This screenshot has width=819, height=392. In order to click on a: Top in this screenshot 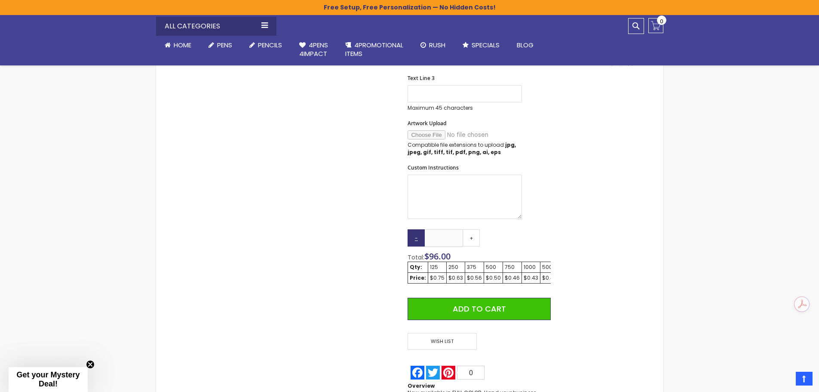, I will do `click(804, 378)`.